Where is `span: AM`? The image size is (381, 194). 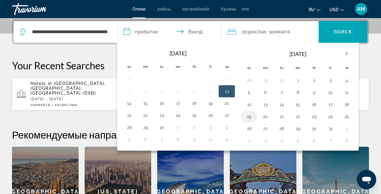
span: AM is located at coordinates (361, 9).